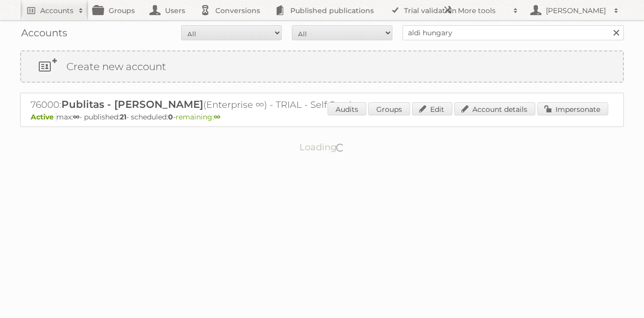 This screenshot has height=318, width=644. Describe the element at coordinates (347, 109) in the screenshot. I see `a: Audits` at that location.